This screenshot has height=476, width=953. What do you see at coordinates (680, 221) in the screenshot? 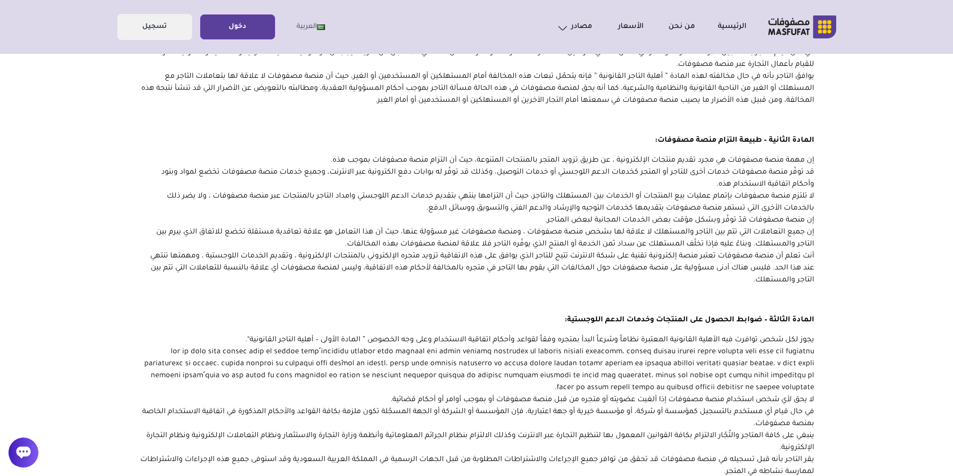
I see `span: إن منصة مصفوفات قدّ توفّر وبشكل مؤقت بعض الخدمات المجانية لبعض المتاجر` at bounding box center [680, 221].